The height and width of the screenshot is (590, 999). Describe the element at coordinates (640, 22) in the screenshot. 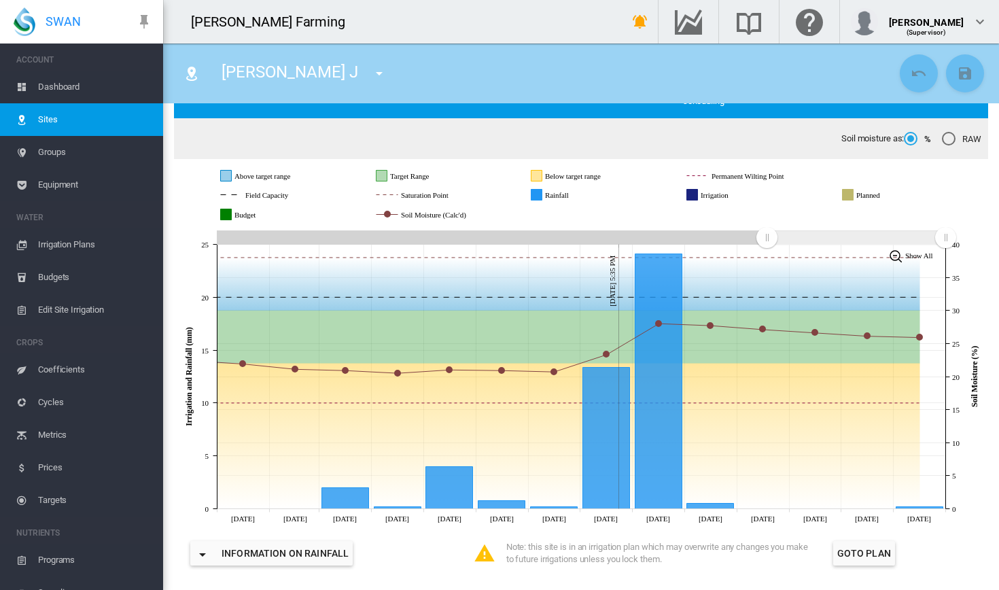

I see `md-icon: icon-bell-ring` at that location.